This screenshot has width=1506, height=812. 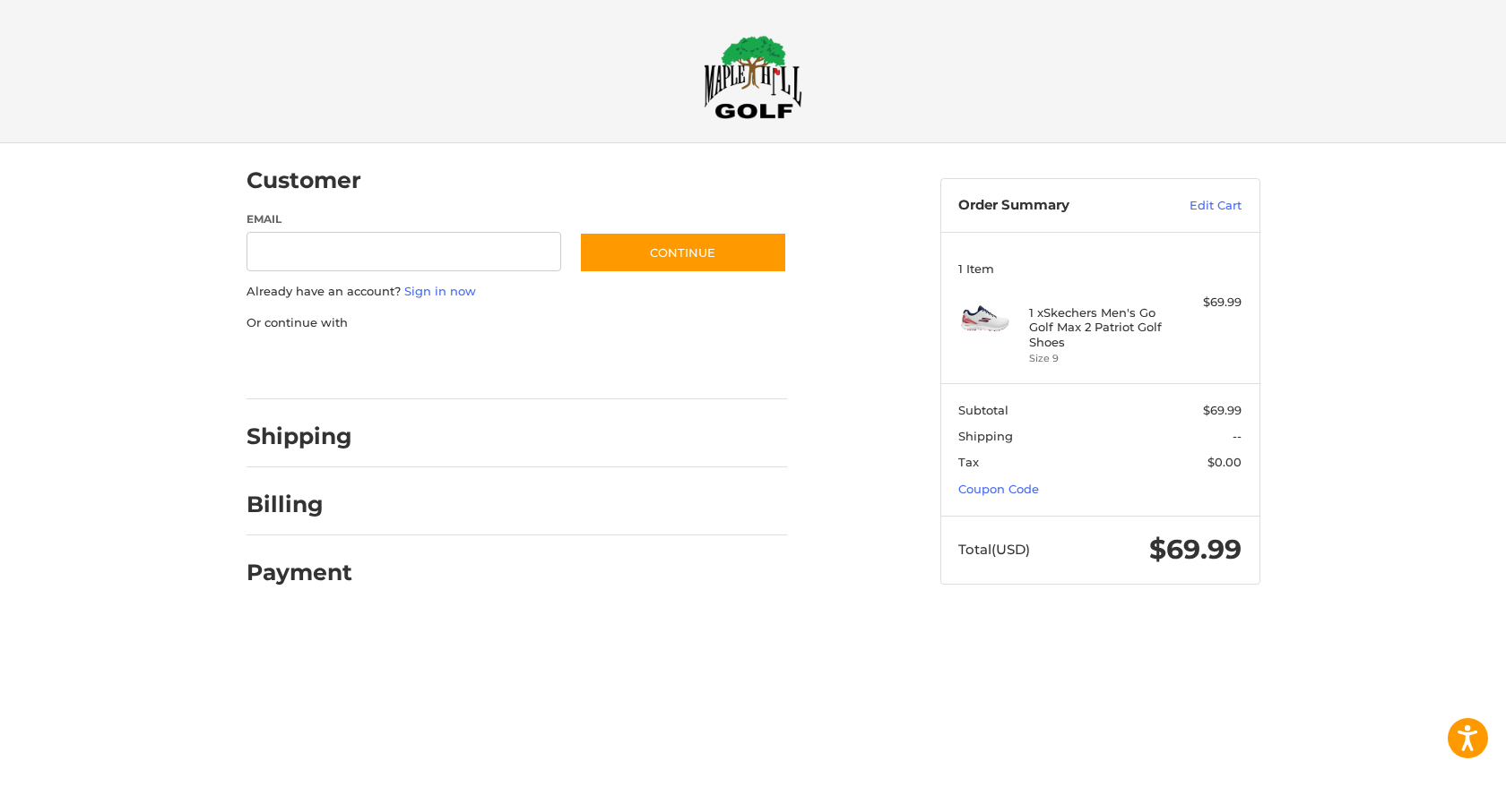 What do you see at coordinates (999, 489) in the screenshot?
I see `a: Coupon Code` at bounding box center [999, 489].